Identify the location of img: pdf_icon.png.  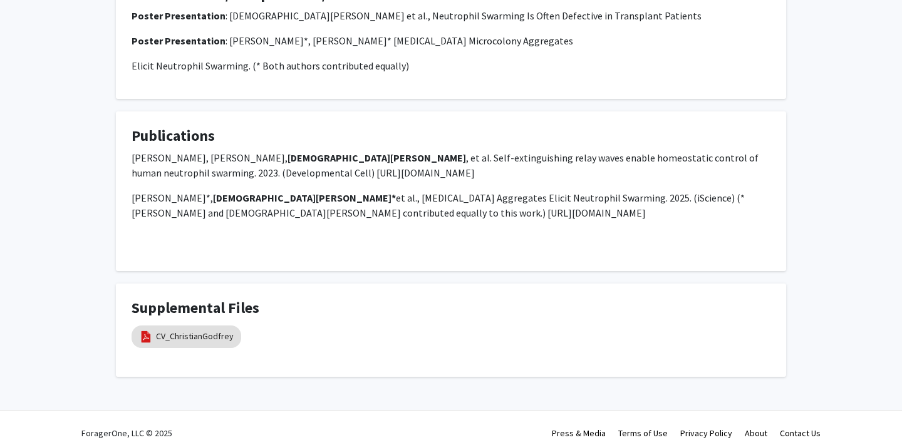
(146, 337).